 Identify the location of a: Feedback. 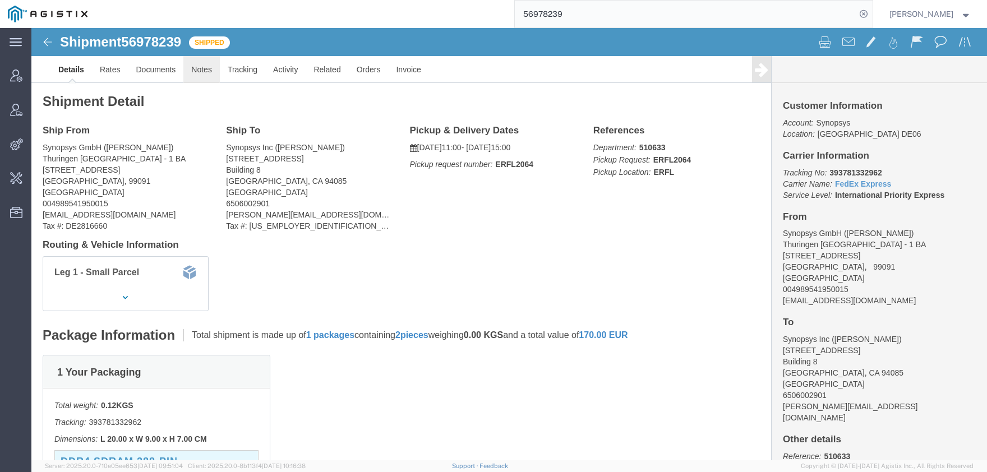
(494, 466).